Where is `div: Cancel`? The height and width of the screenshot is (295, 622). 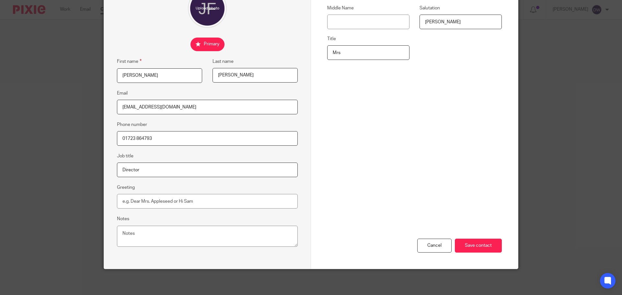
div: Cancel is located at coordinates (435, 246).